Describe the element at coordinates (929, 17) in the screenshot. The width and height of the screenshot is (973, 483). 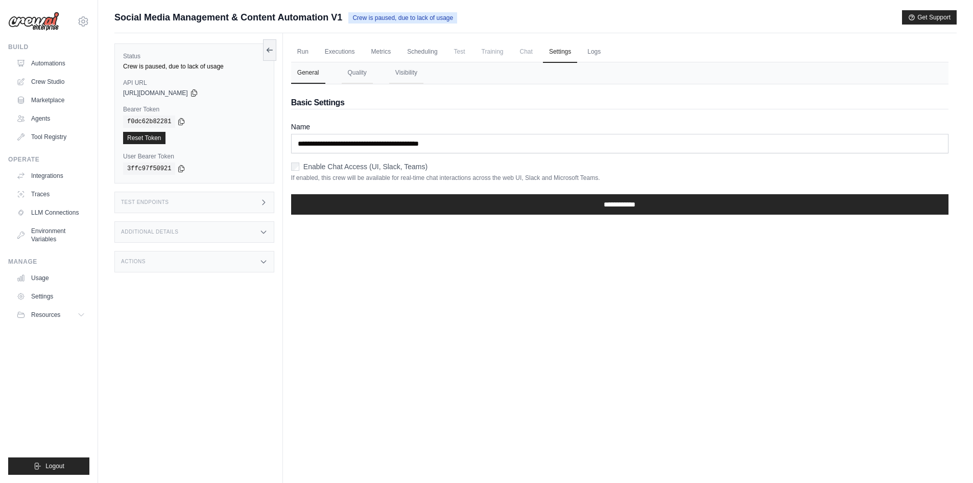
I see `button: Get Support` at that location.